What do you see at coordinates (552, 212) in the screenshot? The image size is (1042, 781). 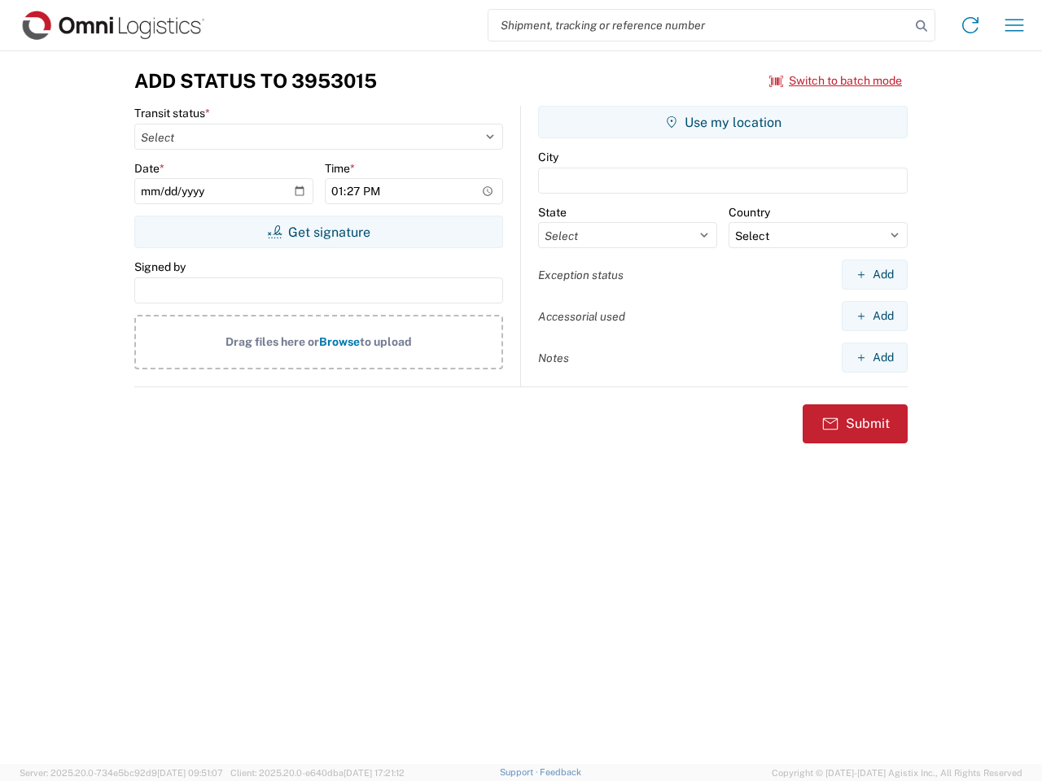 I see `label: State` at bounding box center [552, 212].